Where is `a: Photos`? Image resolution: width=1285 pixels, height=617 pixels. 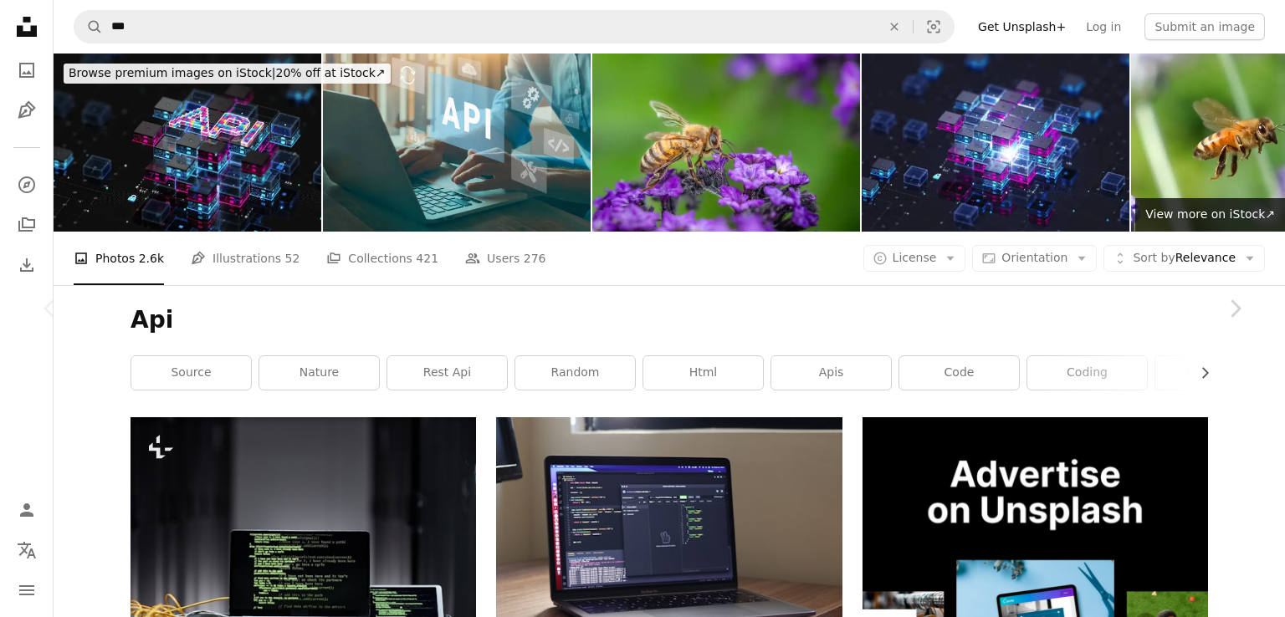 a: Photos is located at coordinates (27, 70).